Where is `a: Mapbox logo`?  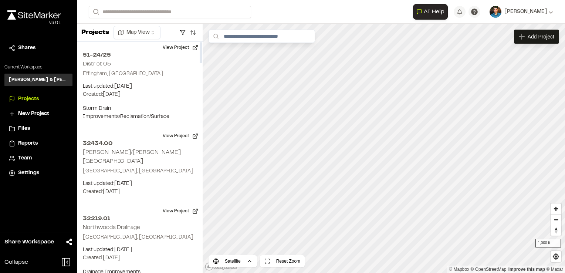 a: Mapbox logo is located at coordinates (221, 266).